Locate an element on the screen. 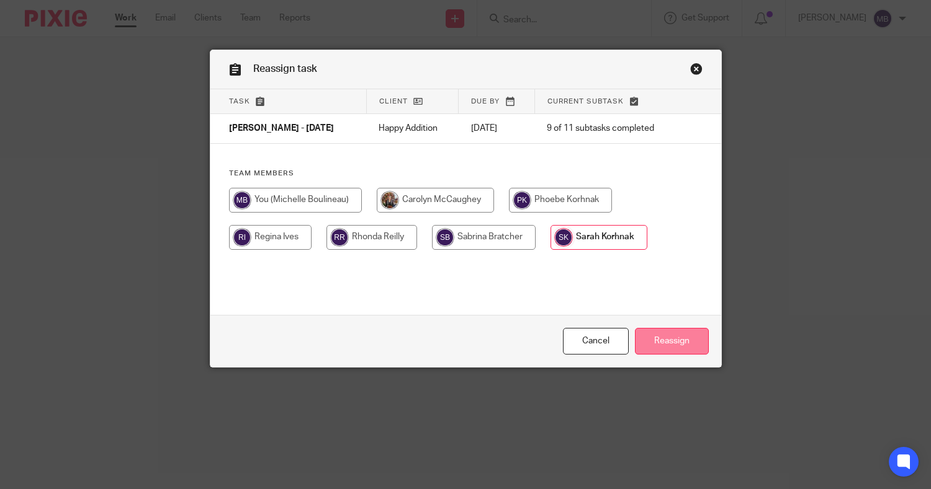 The image size is (931, 489). span: Reassign task is located at coordinates (285, 69).